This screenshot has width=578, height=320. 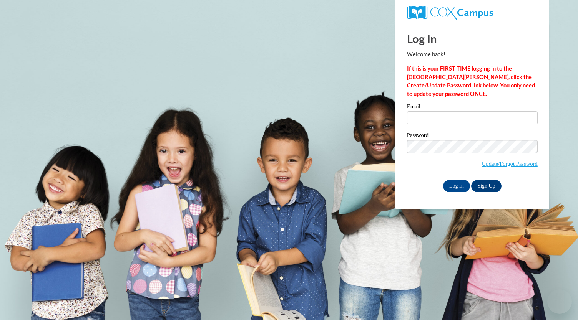 What do you see at coordinates (486, 186) in the screenshot?
I see `a: Sign Up` at bounding box center [486, 186].